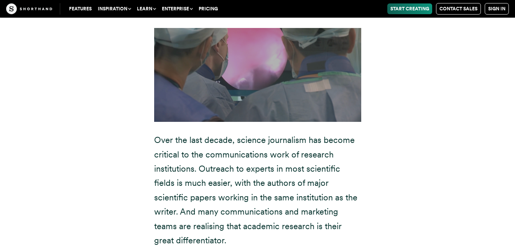 The image size is (515, 246). I want to click on button: Inspiration, so click(114, 9).